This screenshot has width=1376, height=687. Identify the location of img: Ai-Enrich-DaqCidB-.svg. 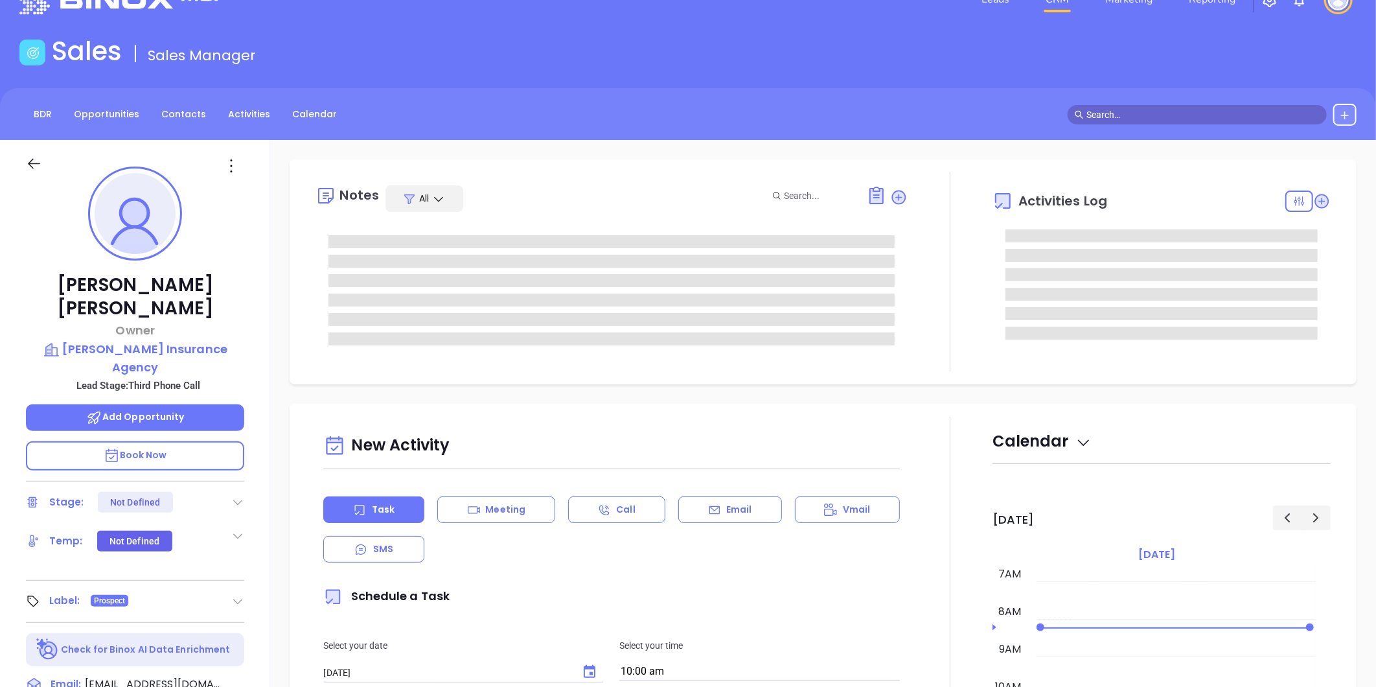
(47, 649).